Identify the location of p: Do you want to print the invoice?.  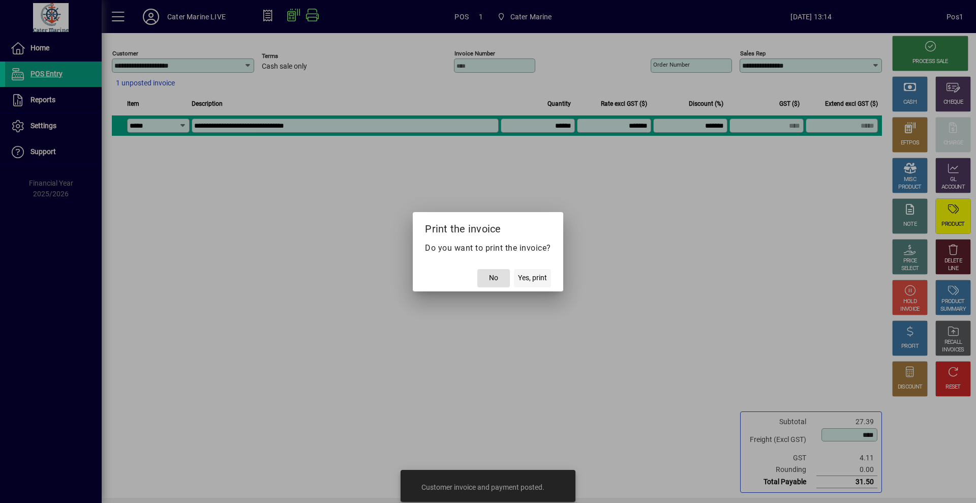
(488, 248).